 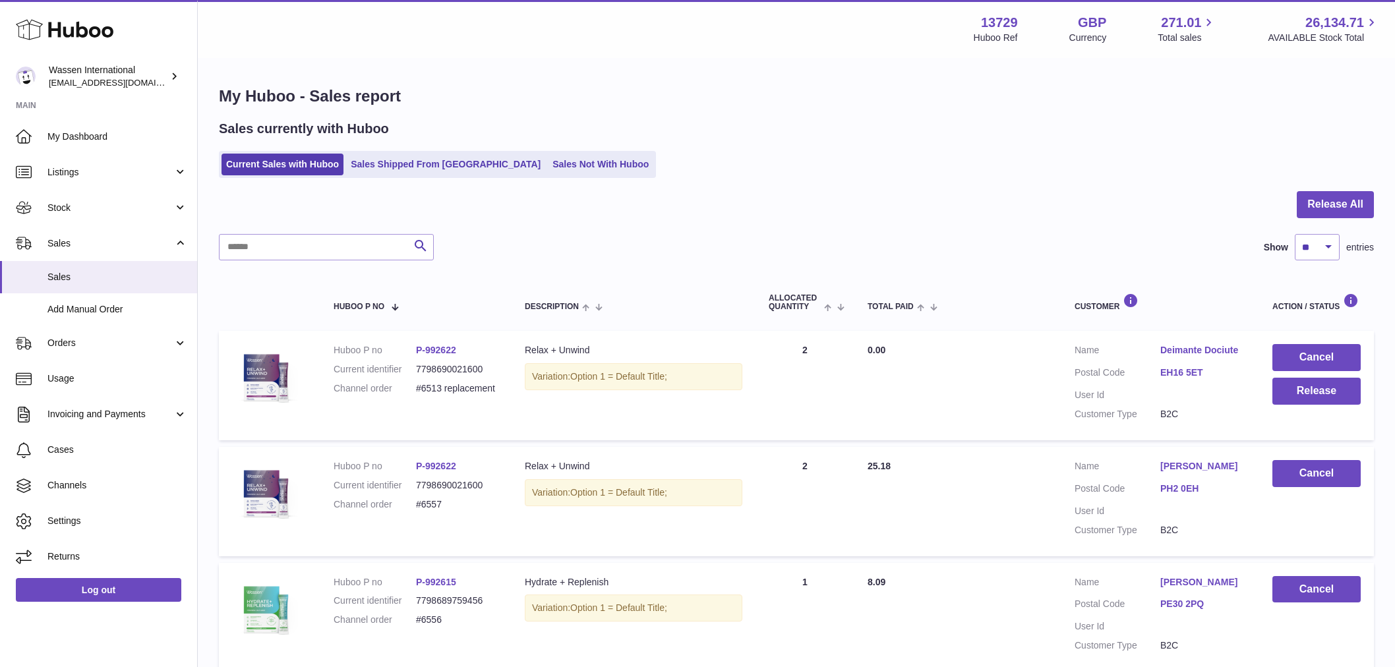 What do you see at coordinates (457, 388) in the screenshot?
I see `dd: #6513 replacement` at bounding box center [457, 388].